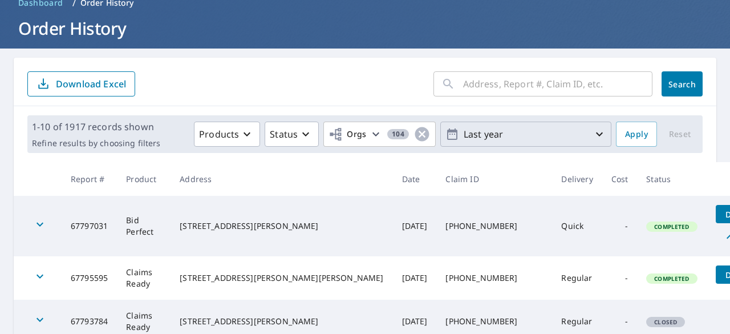 This screenshot has width=730, height=334. I want to click on span: Closed, so click(666, 322).